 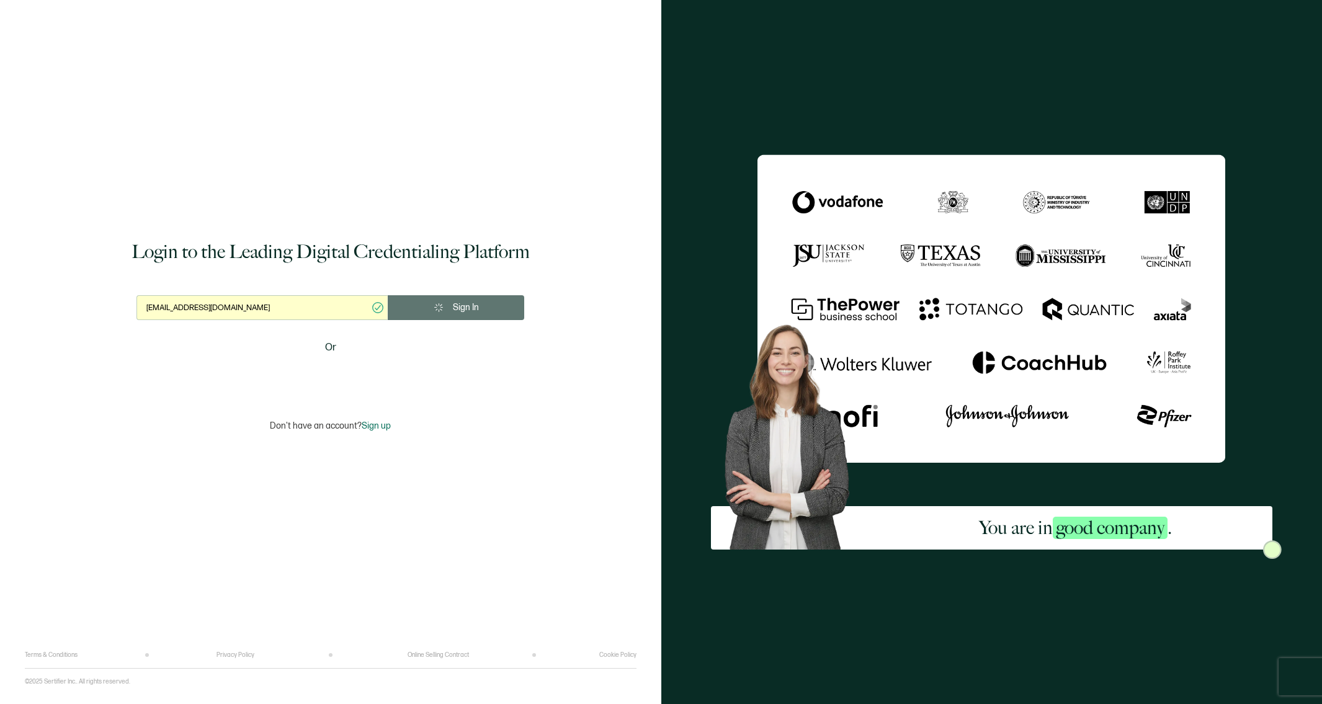 What do you see at coordinates (618, 655) in the screenshot?
I see `a: Cookie Policy` at bounding box center [618, 655].